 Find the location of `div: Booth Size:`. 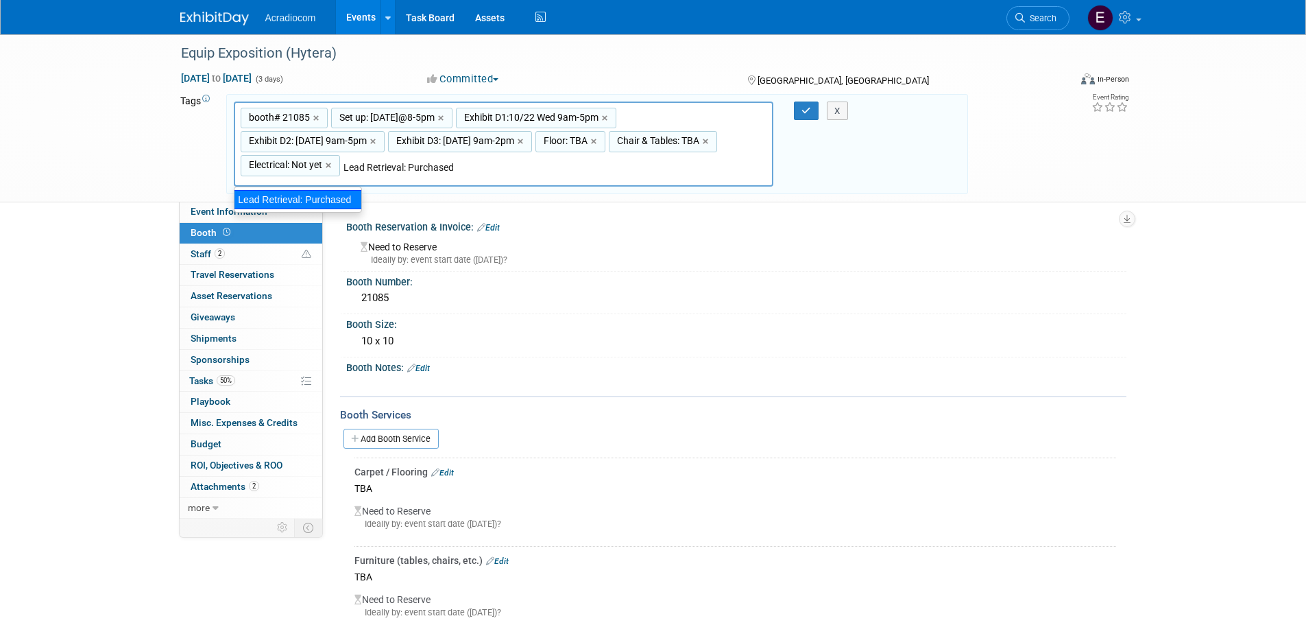

div: Booth Size: is located at coordinates (736, 322).